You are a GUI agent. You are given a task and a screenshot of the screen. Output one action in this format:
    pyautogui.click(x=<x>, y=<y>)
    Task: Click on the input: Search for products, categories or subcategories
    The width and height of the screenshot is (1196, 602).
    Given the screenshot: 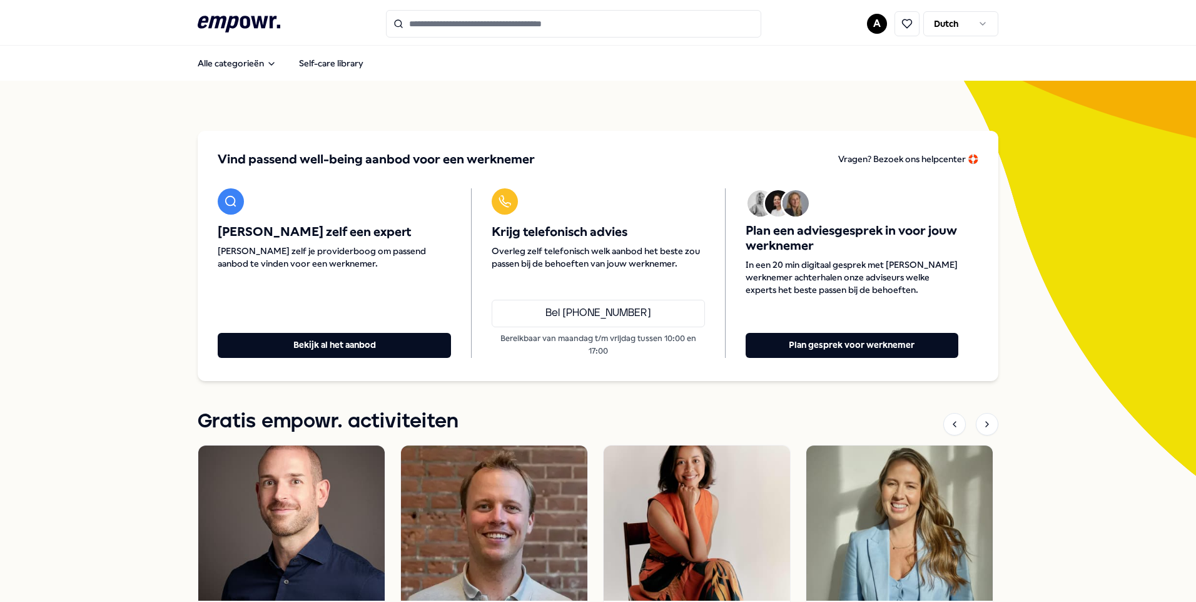 What is the action you would take?
    pyautogui.click(x=574, y=24)
    